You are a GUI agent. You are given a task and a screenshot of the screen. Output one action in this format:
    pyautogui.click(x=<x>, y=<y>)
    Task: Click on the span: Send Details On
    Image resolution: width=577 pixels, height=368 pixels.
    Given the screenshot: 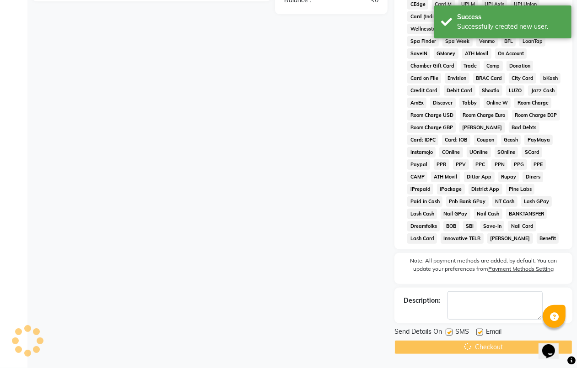 What is the action you would take?
    pyautogui.click(x=418, y=333)
    